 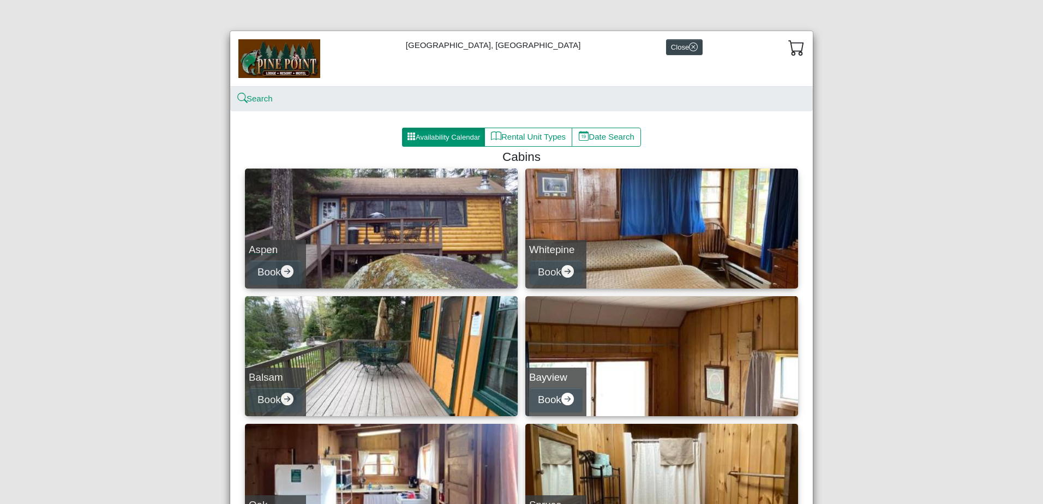 I want to click on button: bookRental Unit Types, so click(x=528, y=137).